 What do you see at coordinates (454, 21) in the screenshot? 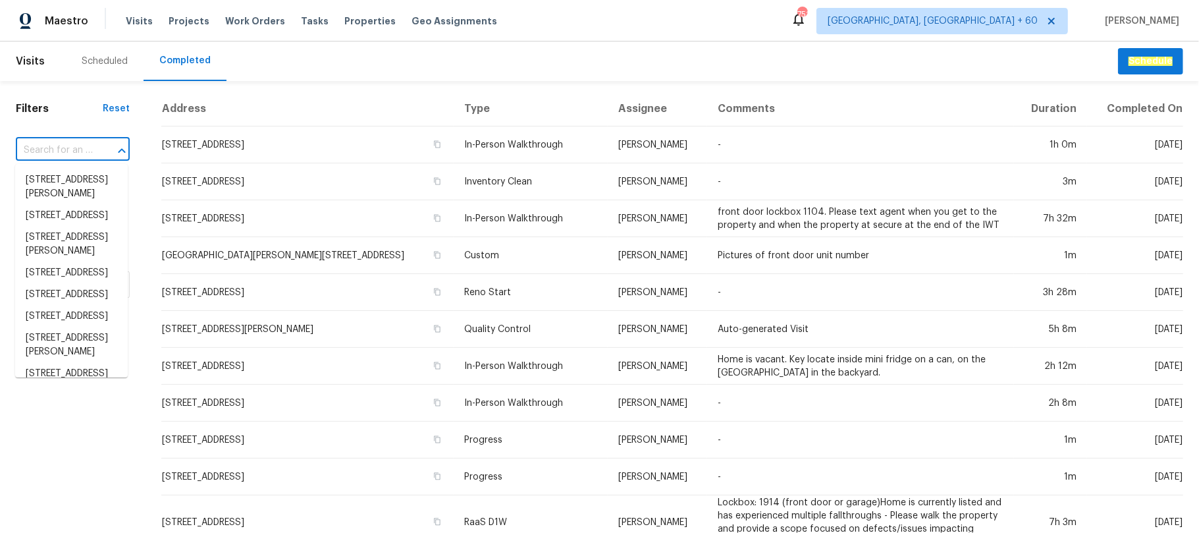
I see `span: Geo Assignments` at bounding box center [454, 21].